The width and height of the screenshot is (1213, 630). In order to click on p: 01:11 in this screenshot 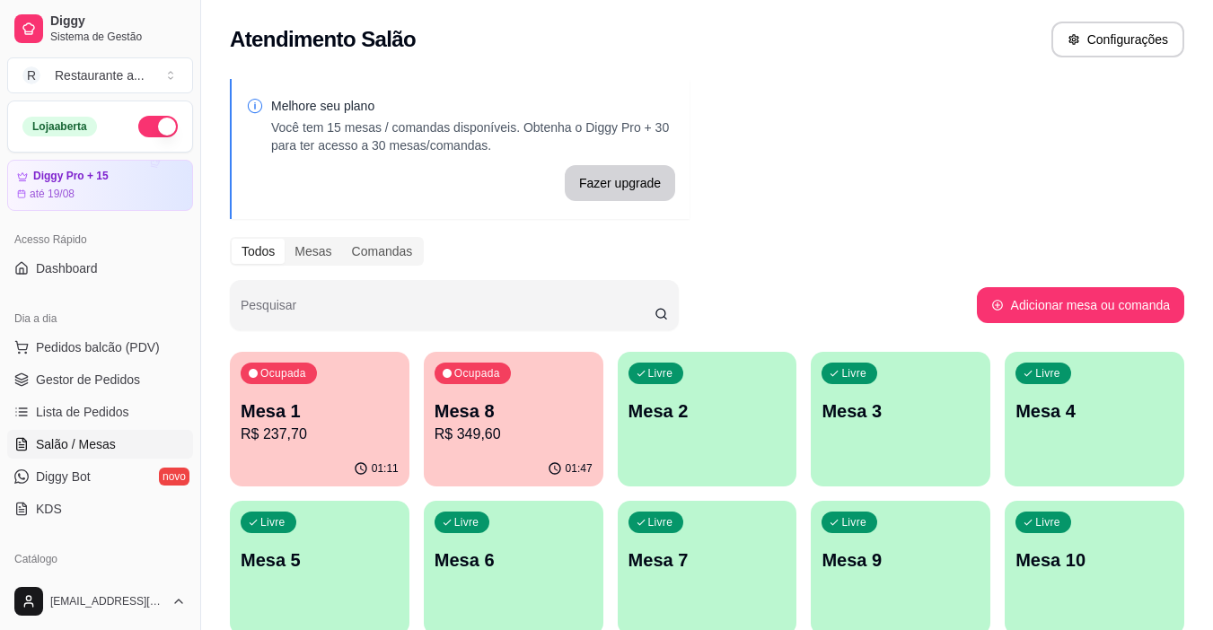, I will do `click(385, 469)`.